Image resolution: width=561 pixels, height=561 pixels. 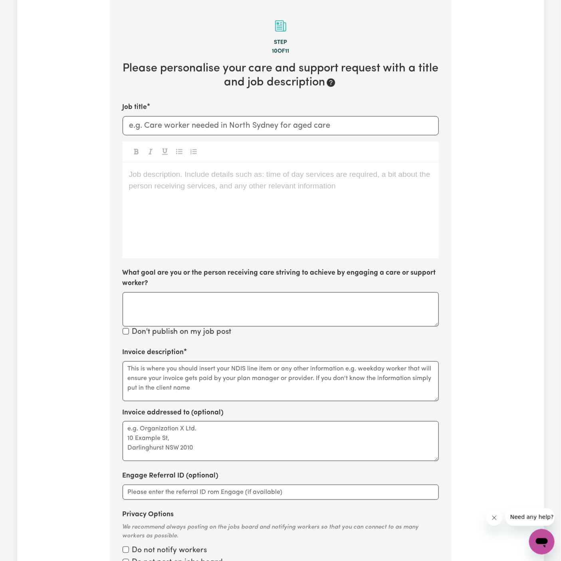 What do you see at coordinates (281, 278) in the screenshot?
I see `label: What goal are you or the person receiving care striving to achieve by engaging a care or support ...` at bounding box center [281, 278].